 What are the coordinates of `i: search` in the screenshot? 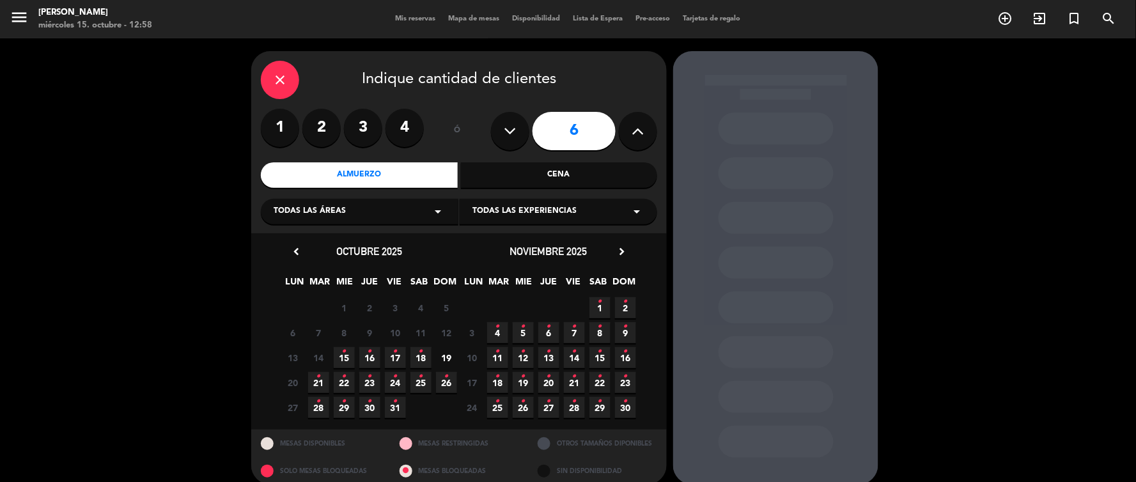 It's located at (1109, 19).